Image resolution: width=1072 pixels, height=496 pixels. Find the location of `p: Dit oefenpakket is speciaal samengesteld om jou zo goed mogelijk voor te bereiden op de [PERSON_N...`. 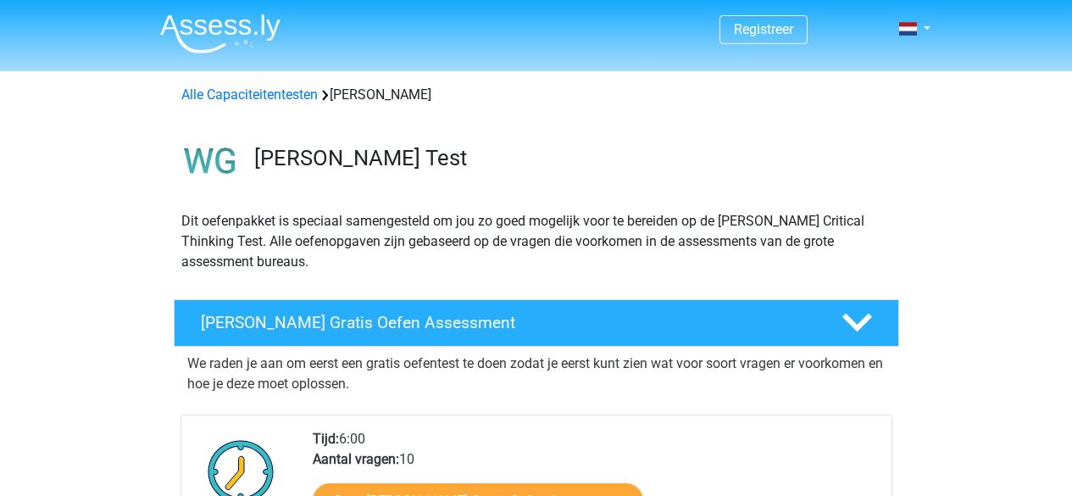

p: Dit oefenpakket is speciaal samengesteld om jou zo goed mogelijk voor te bereiden op de [PERSON_N... is located at coordinates (536, 241).